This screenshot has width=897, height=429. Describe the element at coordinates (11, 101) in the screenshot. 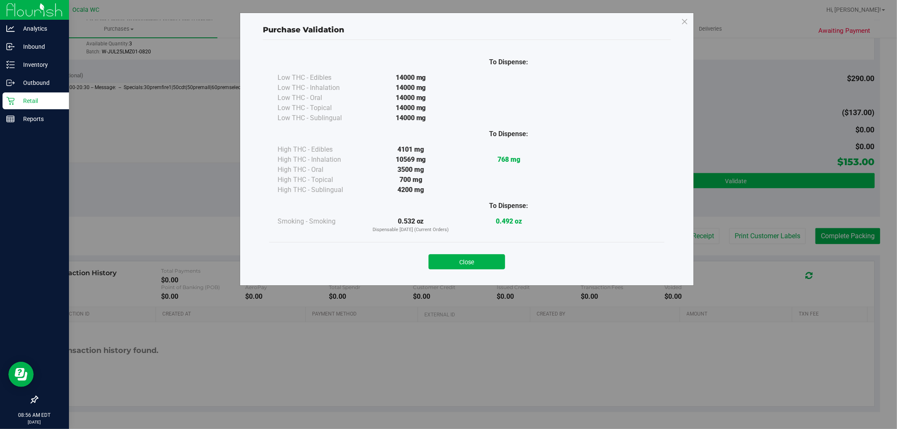

I see `inline-svg: Retail` at that location.